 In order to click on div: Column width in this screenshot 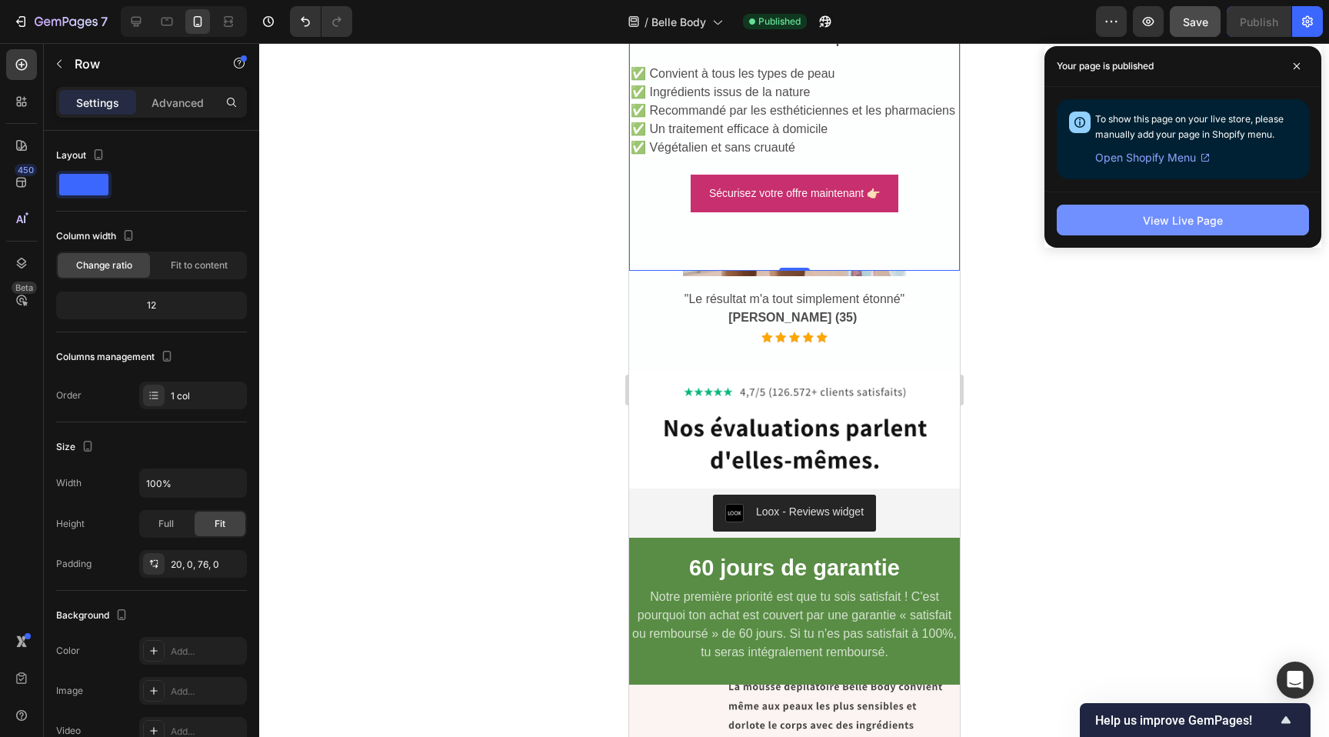, I will do `click(97, 236)`.